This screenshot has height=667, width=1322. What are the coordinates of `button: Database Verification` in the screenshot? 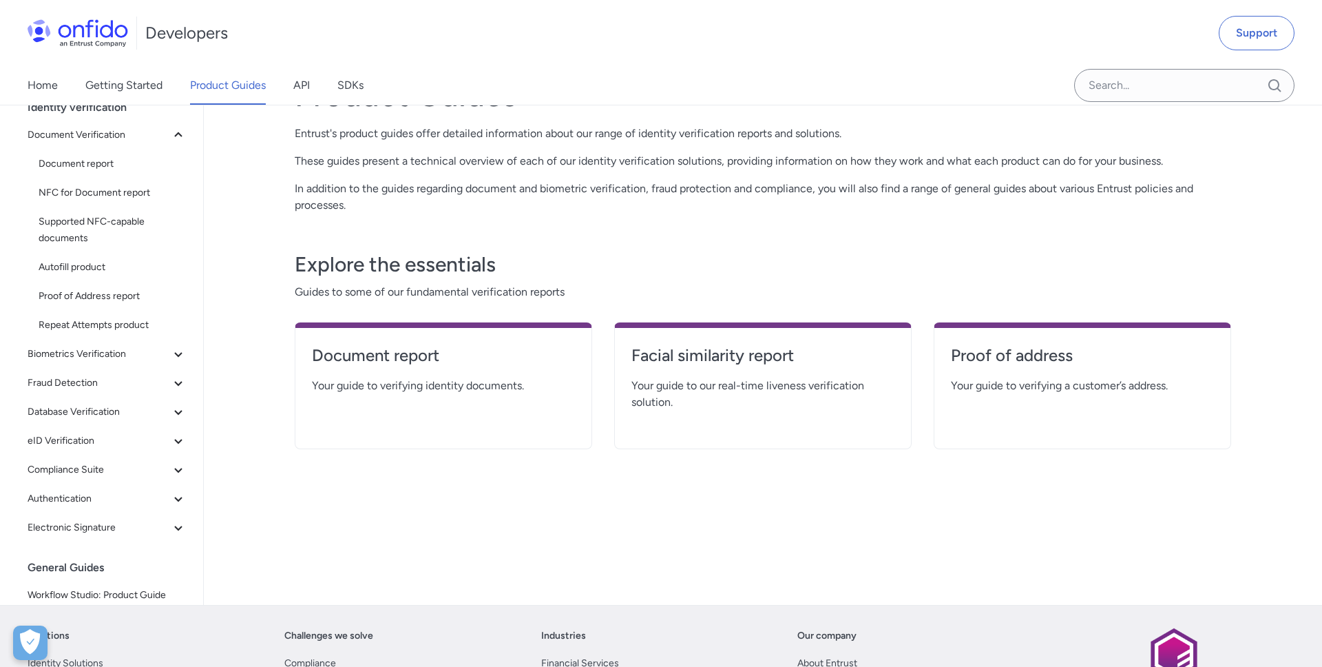 It's located at (107, 412).